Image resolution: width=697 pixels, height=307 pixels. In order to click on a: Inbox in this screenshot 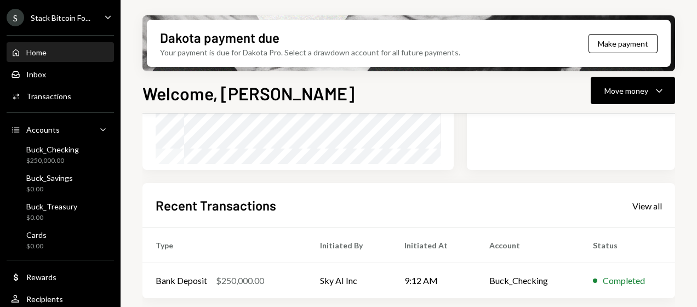, I will do `click(60, 74)`.